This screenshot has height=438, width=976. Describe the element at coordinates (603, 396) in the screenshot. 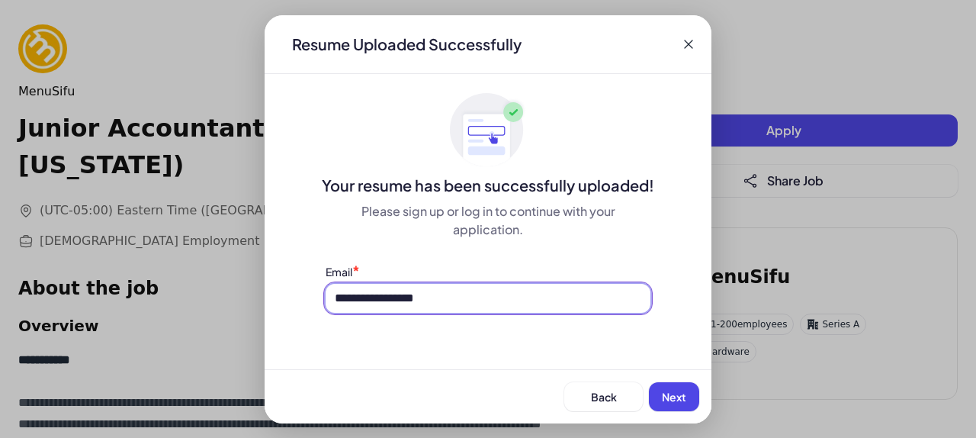

I see `button: Back` at that location.